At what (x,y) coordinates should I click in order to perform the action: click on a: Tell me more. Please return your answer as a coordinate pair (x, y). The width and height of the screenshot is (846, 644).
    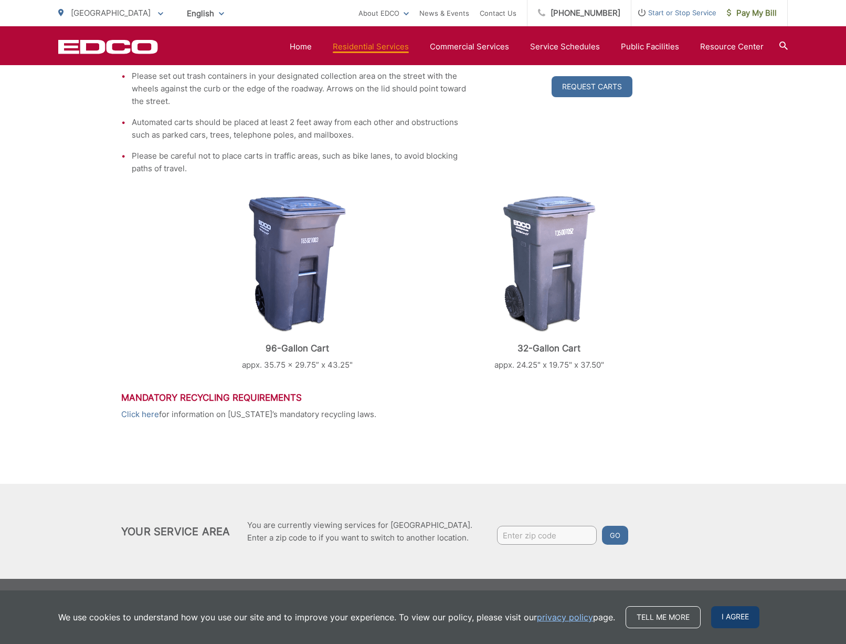
    Looking at the image, I should click on (663, 617).